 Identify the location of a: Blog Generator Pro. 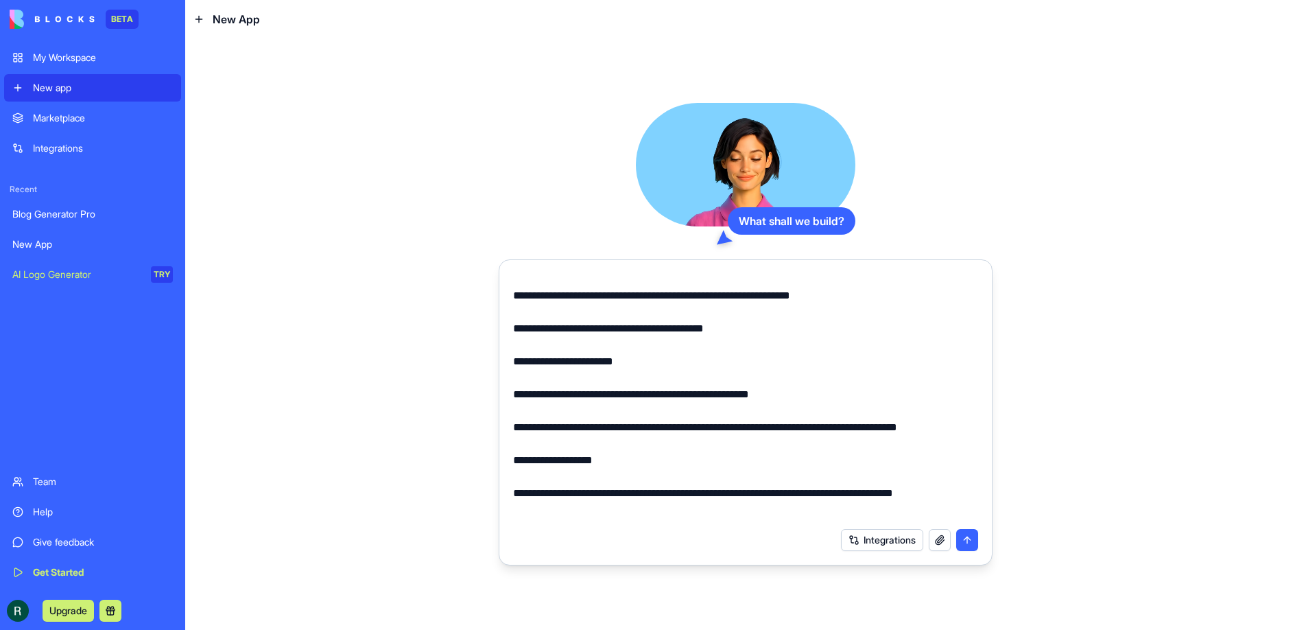
(93, 214).